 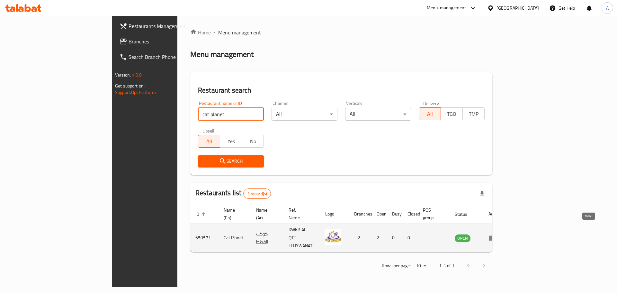 What do you see at coordinates (231, 161) in the screenshot?
I see `span: Search` at bounding box center [231, 161].